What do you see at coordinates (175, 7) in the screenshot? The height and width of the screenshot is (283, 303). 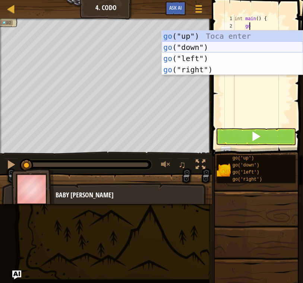 I see `span: Ask AI` at bounding box center [175, 7].